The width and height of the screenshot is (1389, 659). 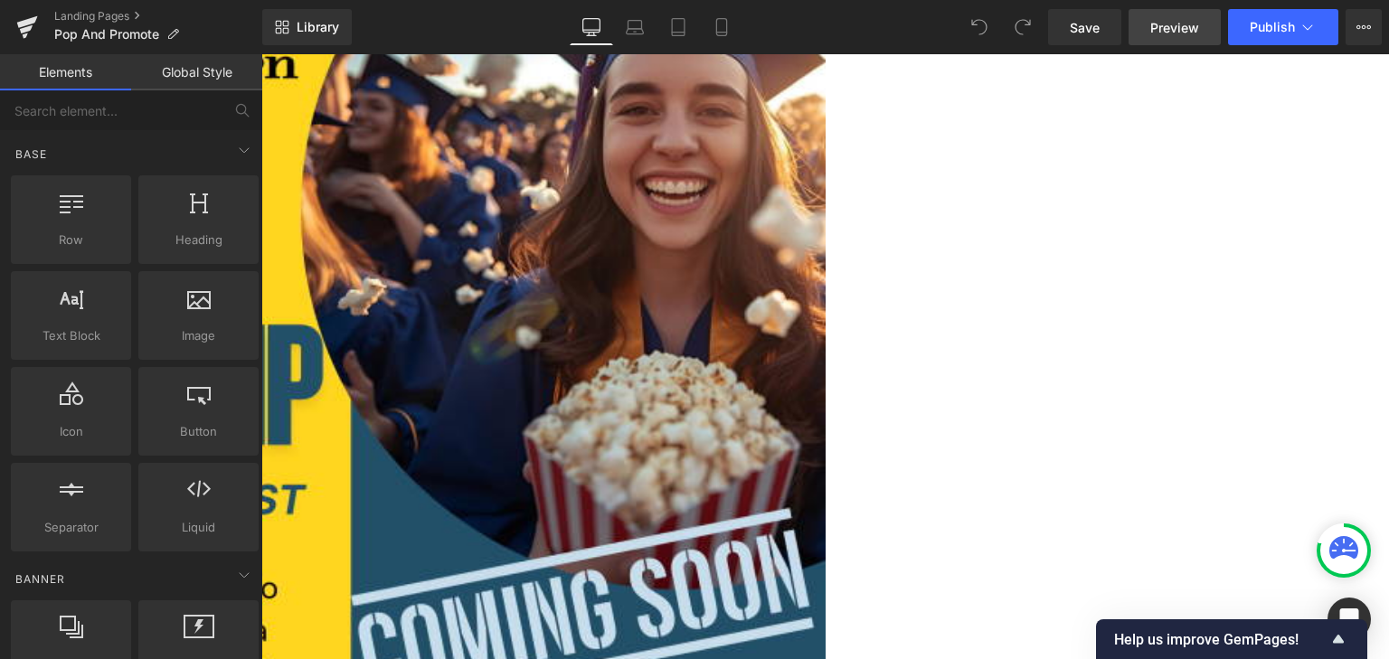 What do you see at coordinates (1084, 27) in the screenshot?
I see `span: Save` at bounding box center [1084, 27].